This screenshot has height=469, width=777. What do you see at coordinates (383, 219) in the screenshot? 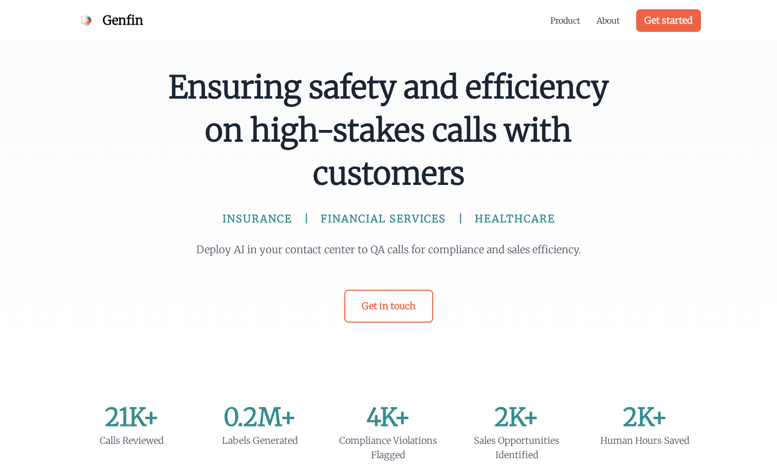
I see `span: FINANCIAL SERVICES` at bounding box center [383, 219].